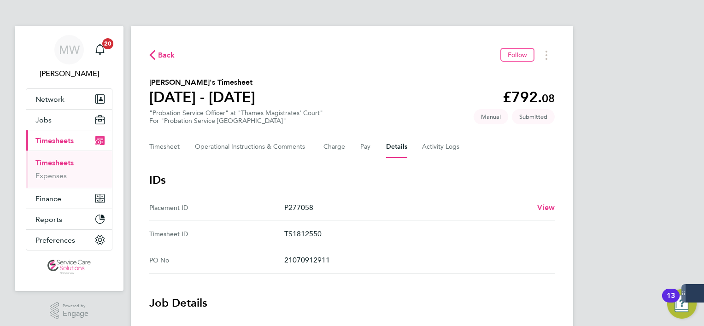  Describe the element at coordinates (55, 240) in the screenshot. I see `span: Preferences` at that location.